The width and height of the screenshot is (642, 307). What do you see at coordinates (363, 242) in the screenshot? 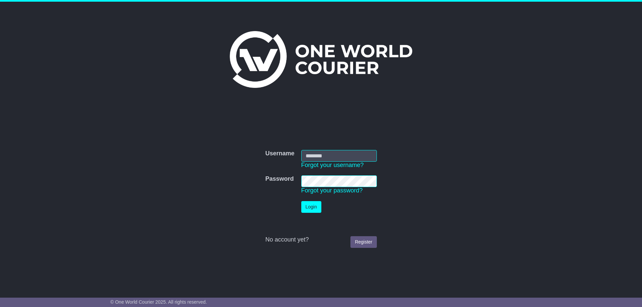
I see `a: Register` at bounding box center [363, 242].